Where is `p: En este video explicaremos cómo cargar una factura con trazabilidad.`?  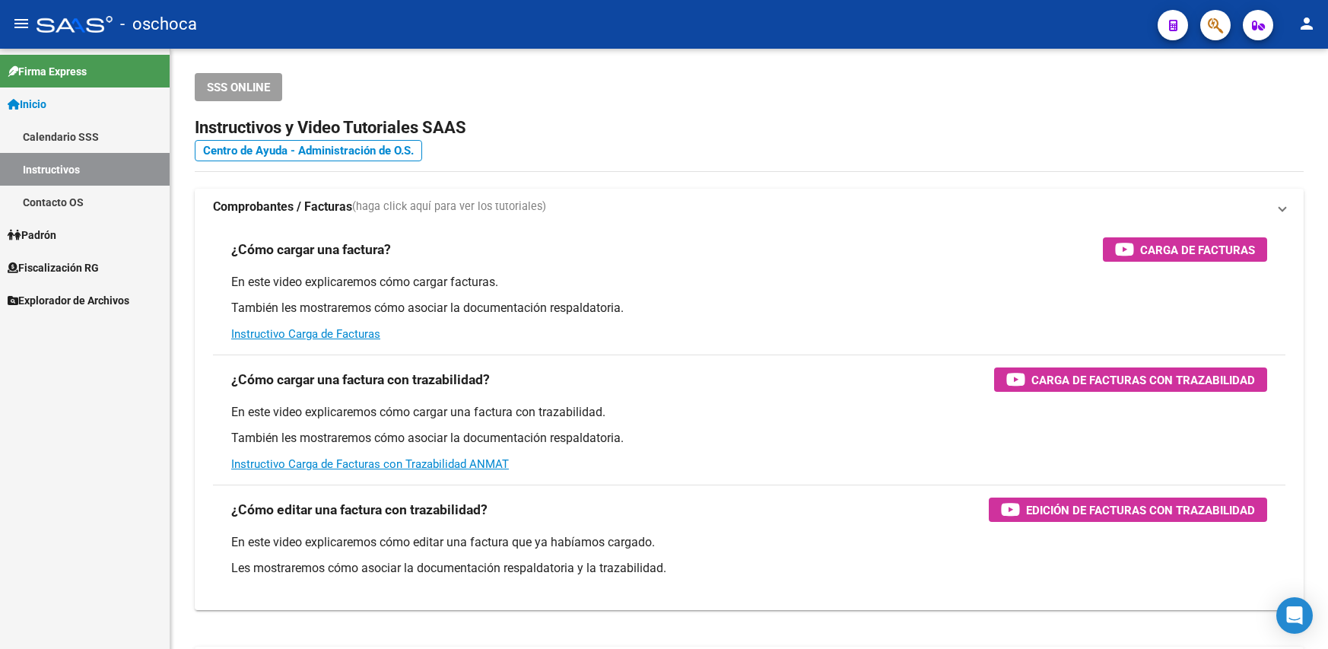
p: En este video explicaremos cómo cargar una factura con trazabilidad. is located at coordinates (749, 412).